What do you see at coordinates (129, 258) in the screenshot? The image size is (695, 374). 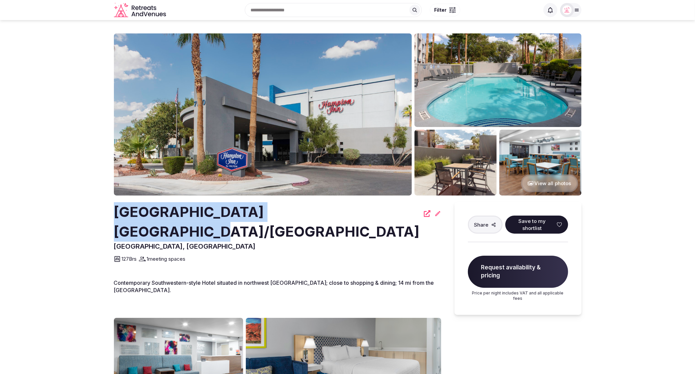 I see `span: 127 Brs` at bounding box center [129, 258].